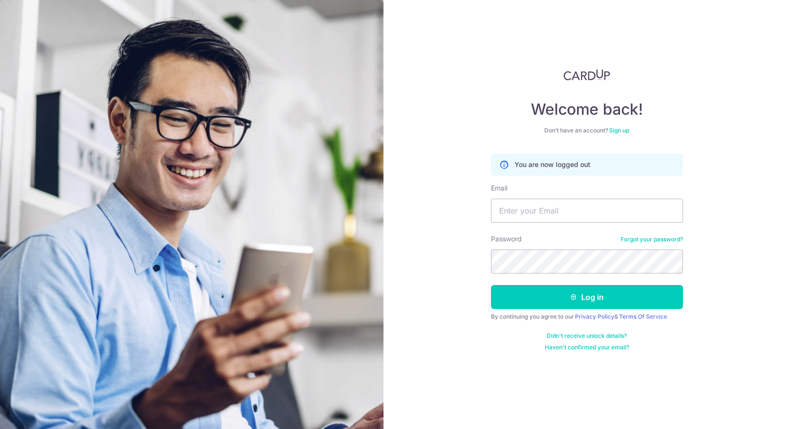  What do you see at coordinates (587, 348) in the screenshot?
I see `a: Haven't confirmed your email?` at bounding box center [587, 348].